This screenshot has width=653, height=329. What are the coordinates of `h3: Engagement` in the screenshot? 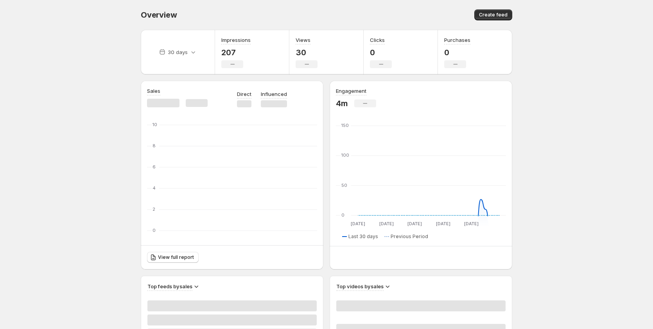 It's located at (351, 91).